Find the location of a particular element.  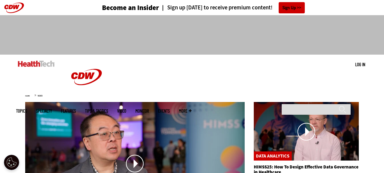

div: User menu is located at coordinates (360, 64).